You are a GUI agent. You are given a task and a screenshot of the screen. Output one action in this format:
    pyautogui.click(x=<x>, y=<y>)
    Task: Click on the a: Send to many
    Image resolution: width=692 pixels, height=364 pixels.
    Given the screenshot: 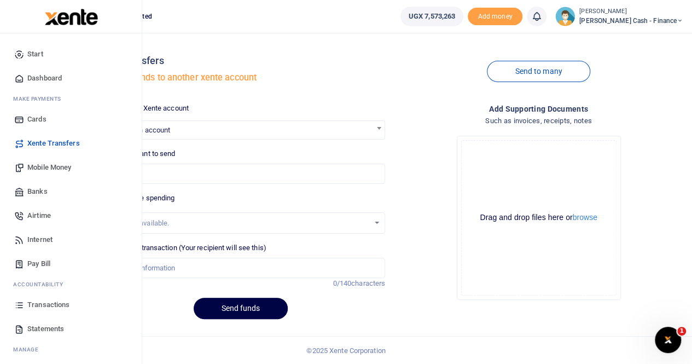 What is the action you would take?
    pyautogui.click(x=538, y=71)
    